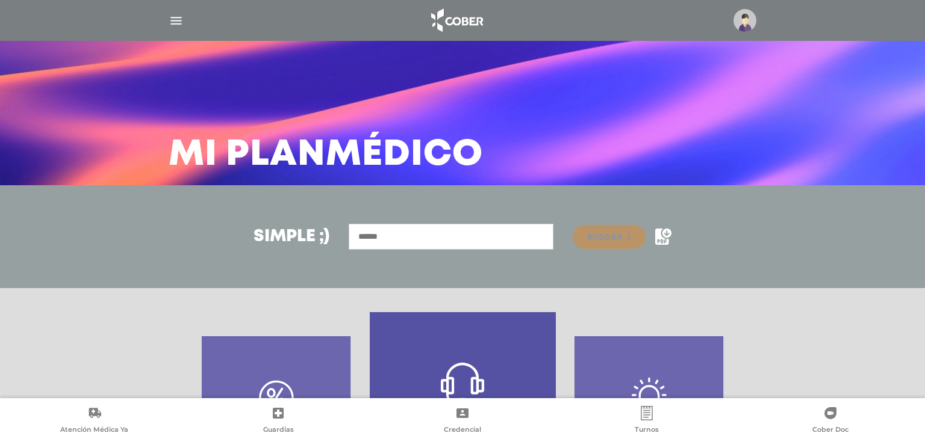  I want to click on a: Turnos, so click(646, 421).